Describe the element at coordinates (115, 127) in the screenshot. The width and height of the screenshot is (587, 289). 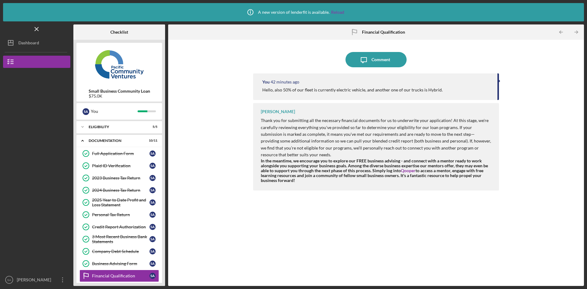
I see `div: Eligibility` at that location.